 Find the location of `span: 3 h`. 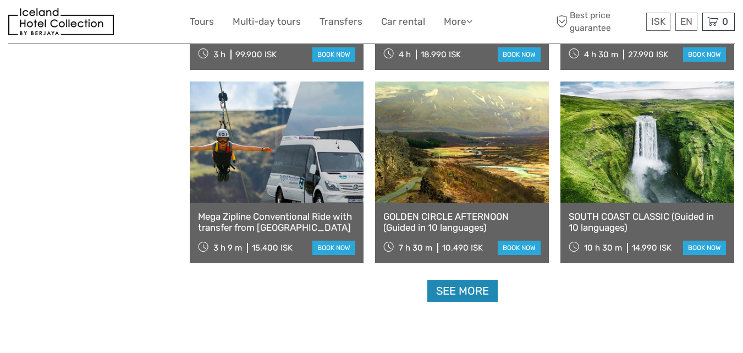

span: 3 h is located at coordinates (220, 54).